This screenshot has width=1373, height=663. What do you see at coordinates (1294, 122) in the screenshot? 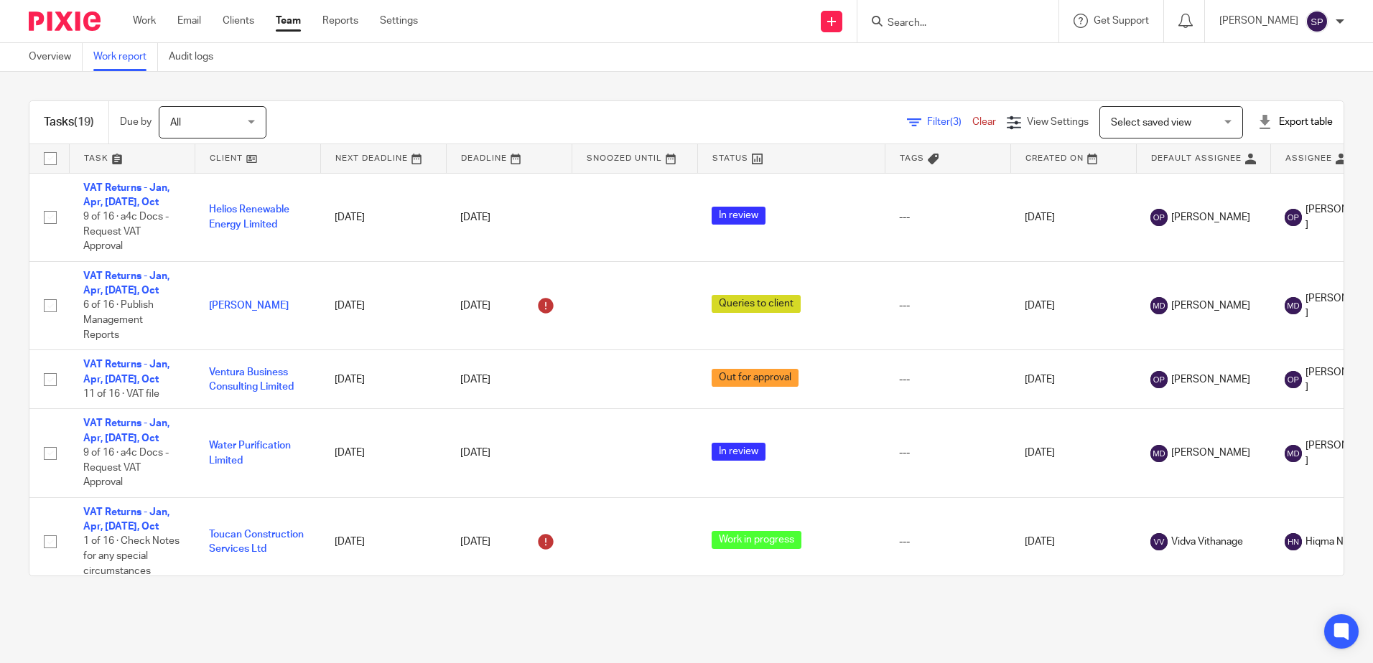
I see `div: Export table` at bounding box center [1294, 122].